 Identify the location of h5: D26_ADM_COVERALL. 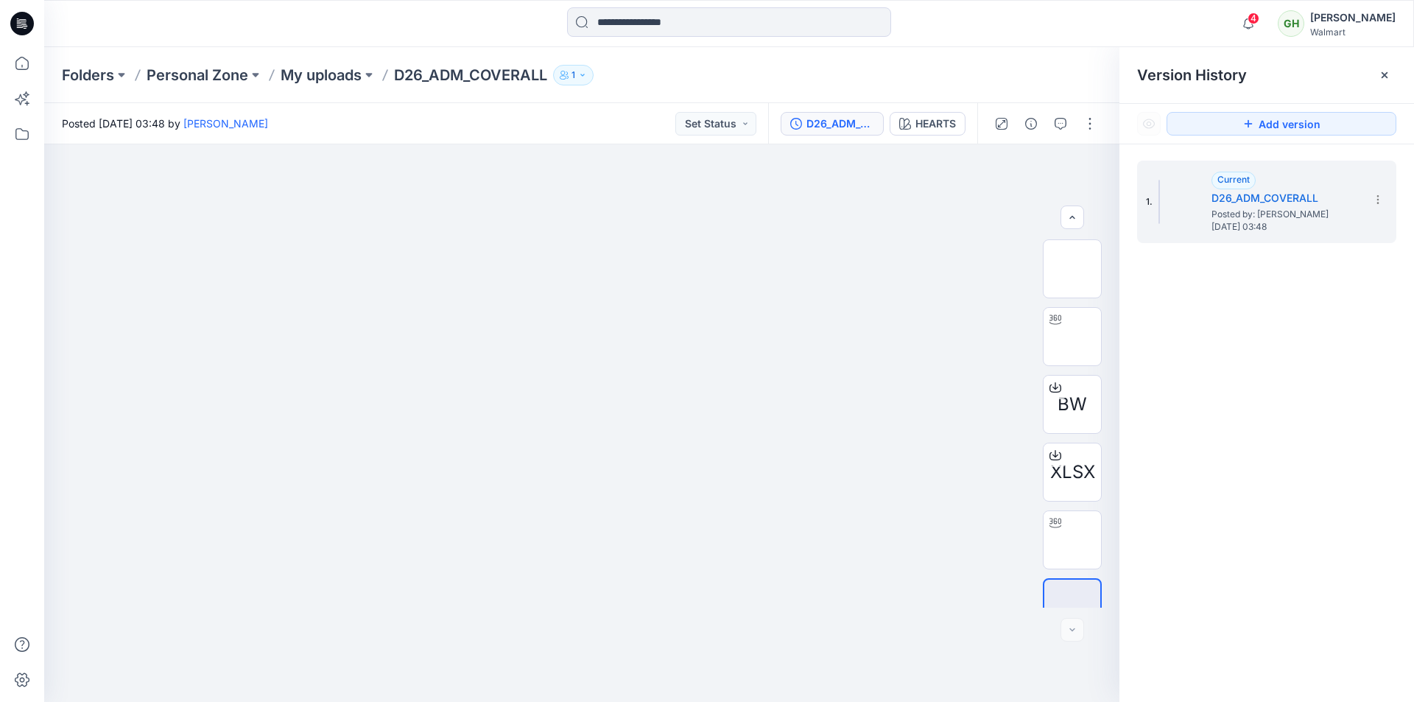
(1286, 198).